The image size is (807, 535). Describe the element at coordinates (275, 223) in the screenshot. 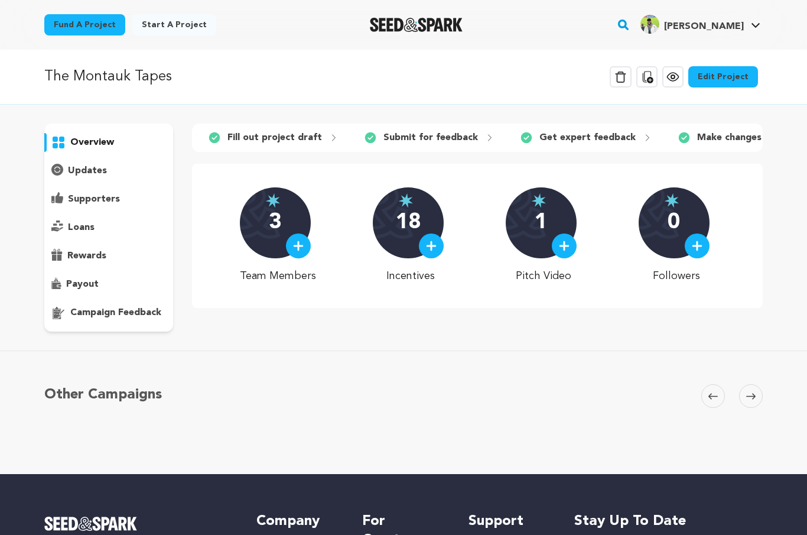

I see `p: 3` at that location.